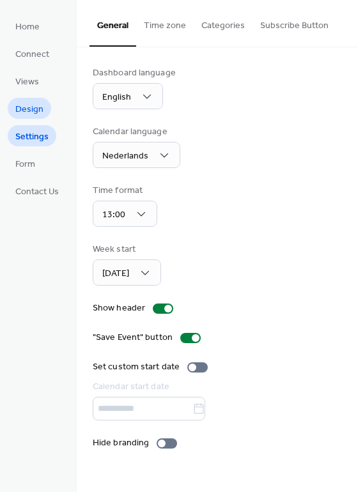 Image resolution: width=358 pixels, height=492 pixels. What do you see at coordinates (132, 337) in the screenshot?
I see `div: "Save Event" button` at bounding box center [132, 337].